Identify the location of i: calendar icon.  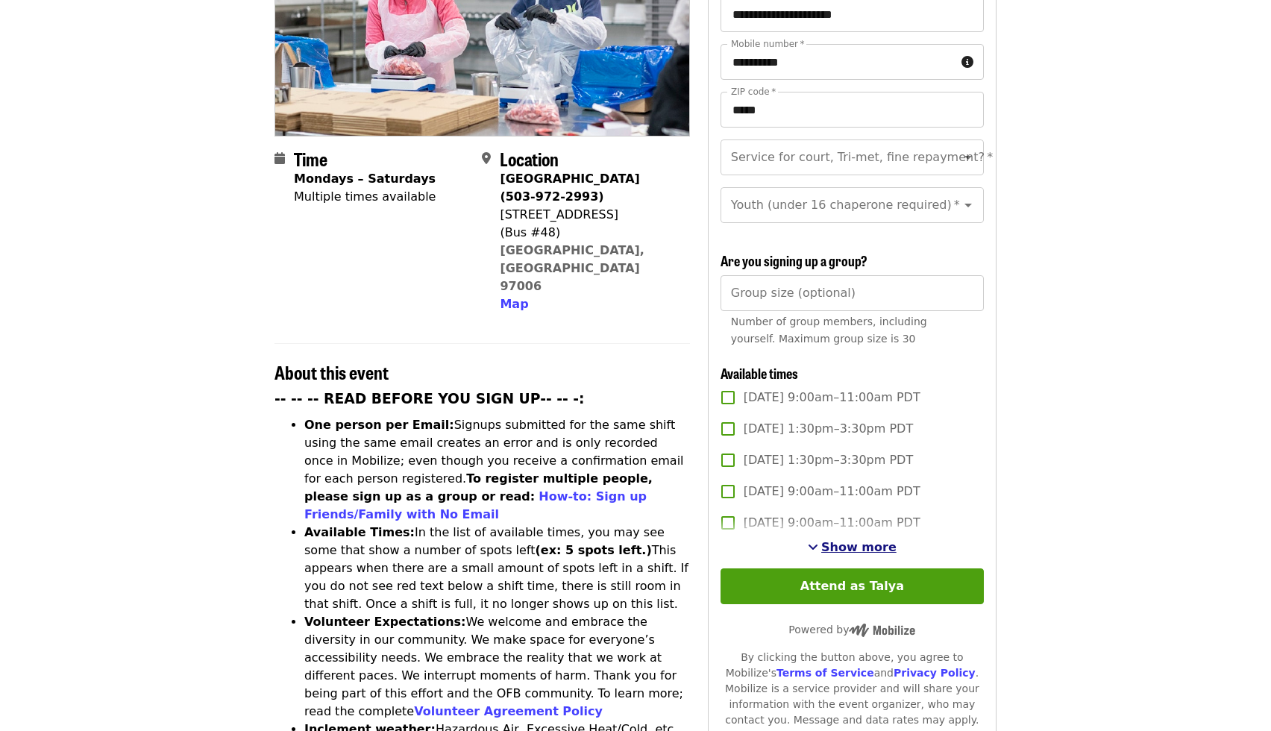
(280, 158).